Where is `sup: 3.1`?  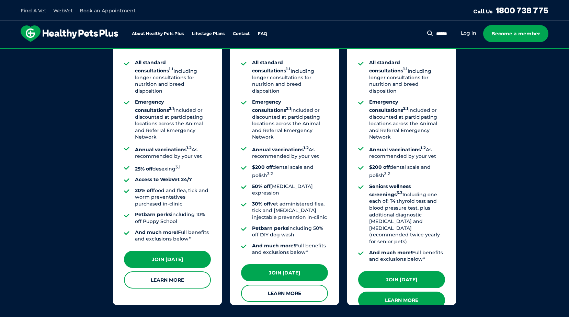
sup: 3.1 is located at coordinates (178, 167).